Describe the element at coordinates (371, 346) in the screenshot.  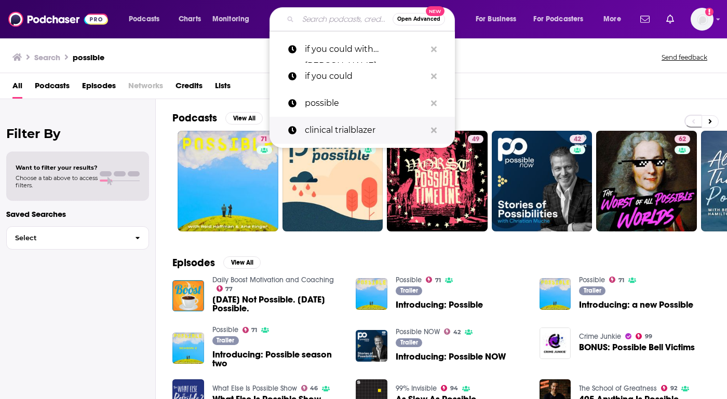
I see `img: Introducing: Possible NOW` at that location.